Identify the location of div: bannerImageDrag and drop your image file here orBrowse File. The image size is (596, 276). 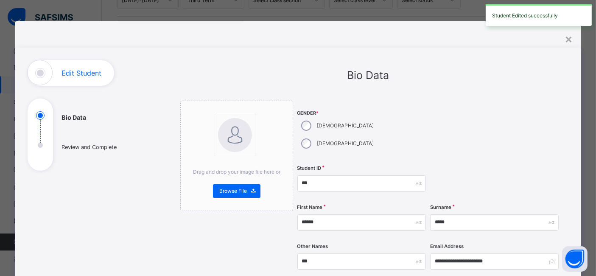
(236, 156).